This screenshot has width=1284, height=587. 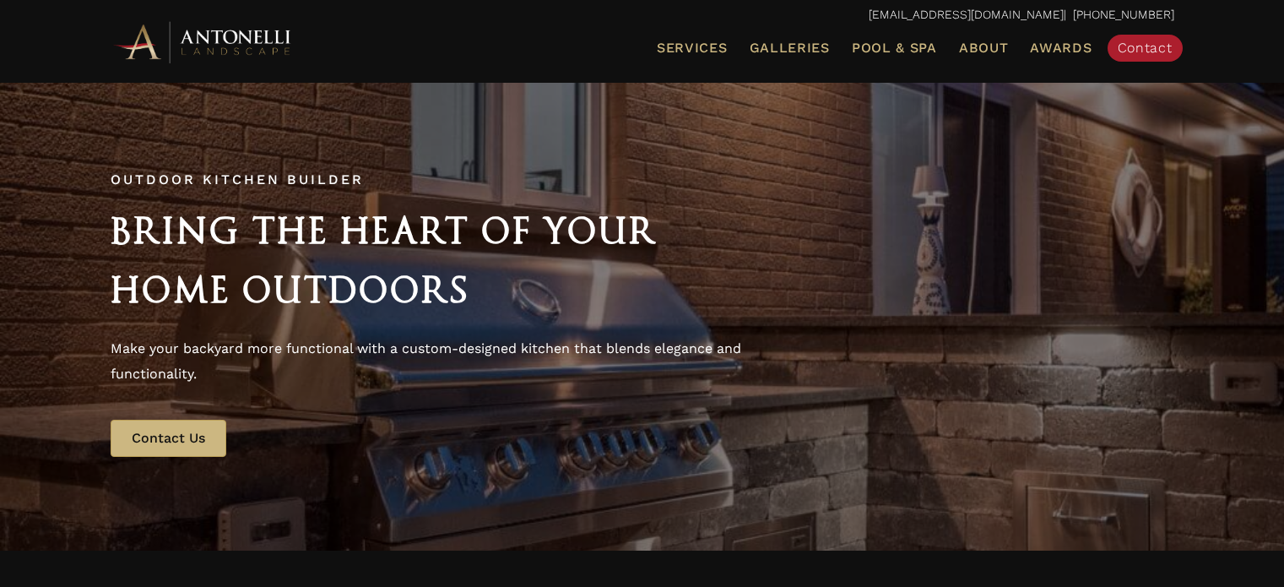 What do you see at coordinates (168, 437) in the screenshot?
I see `span: Contact Us` at bounding box center [168, 437].